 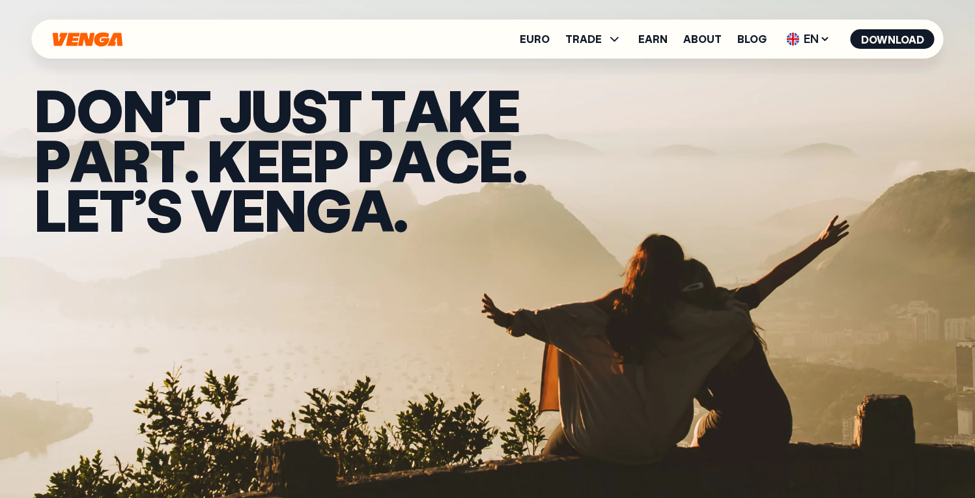 What do you see at coordinates (653, 39) in the screenshot?
I see `a: Earn` at bounding box center [653, 39].